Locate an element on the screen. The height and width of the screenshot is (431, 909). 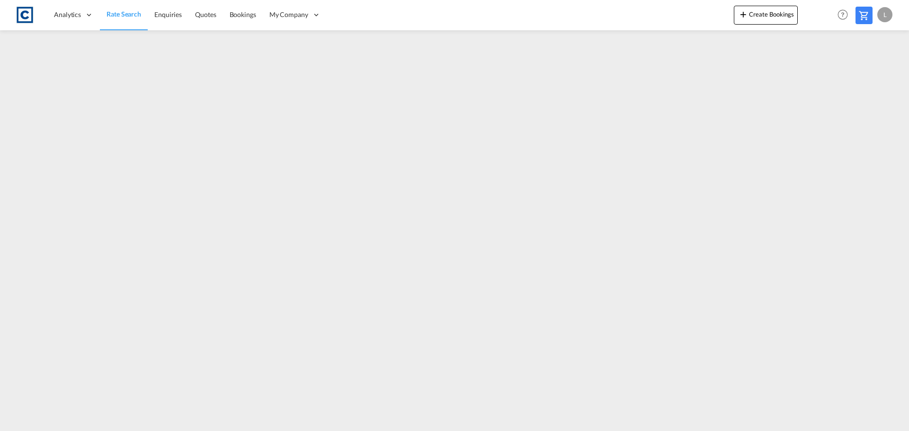
span: Bookings is located at coordinates (243, 14).